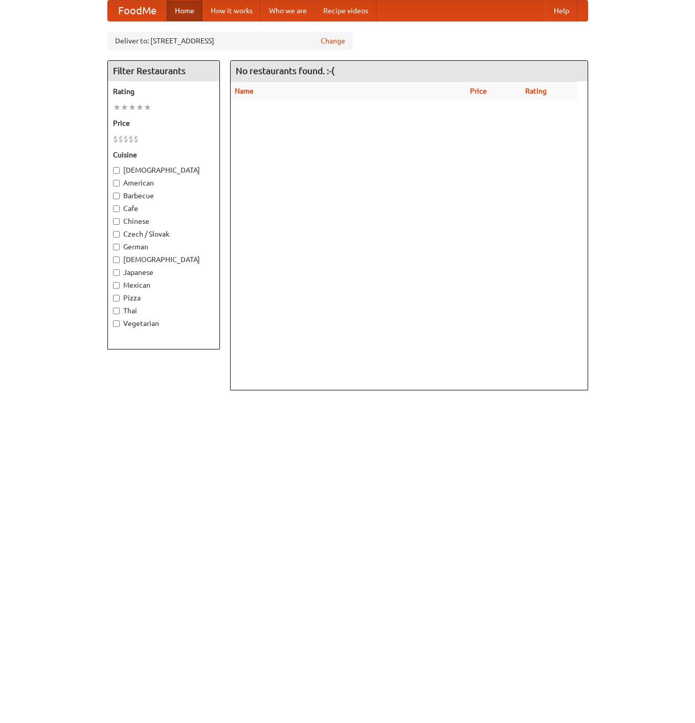 The image size is (695, 723). Describe the element at coordinates (116, 298) in the screenshot. I see `input: Pizza` at that location.